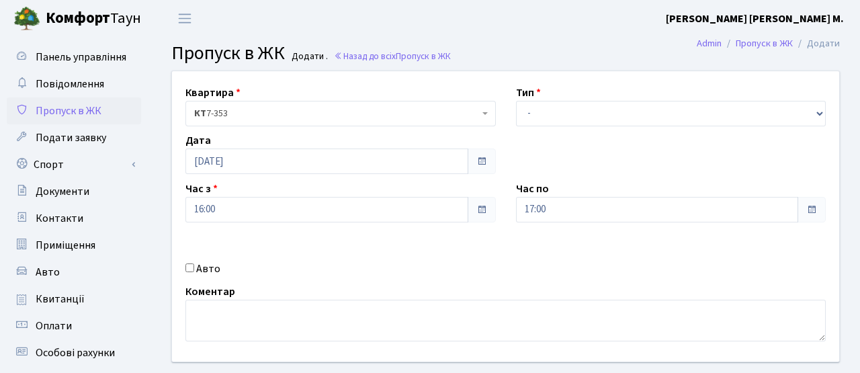 This screenshot has width=860, height=373. Describe the element at coordinates (185, 18) in the screenshot. I see `button: Переключити навігацію` at that location.